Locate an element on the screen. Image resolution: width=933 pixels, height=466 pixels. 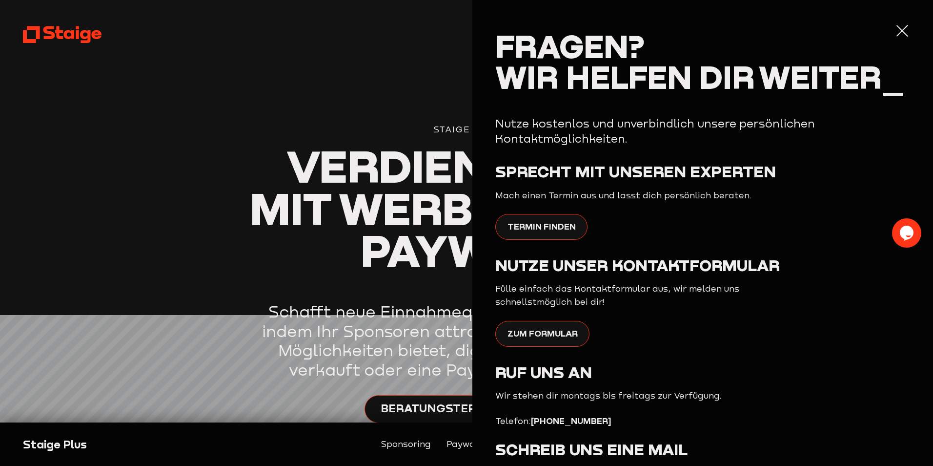
span: Beratungstermin buchen is located at coordinates (467, 408).